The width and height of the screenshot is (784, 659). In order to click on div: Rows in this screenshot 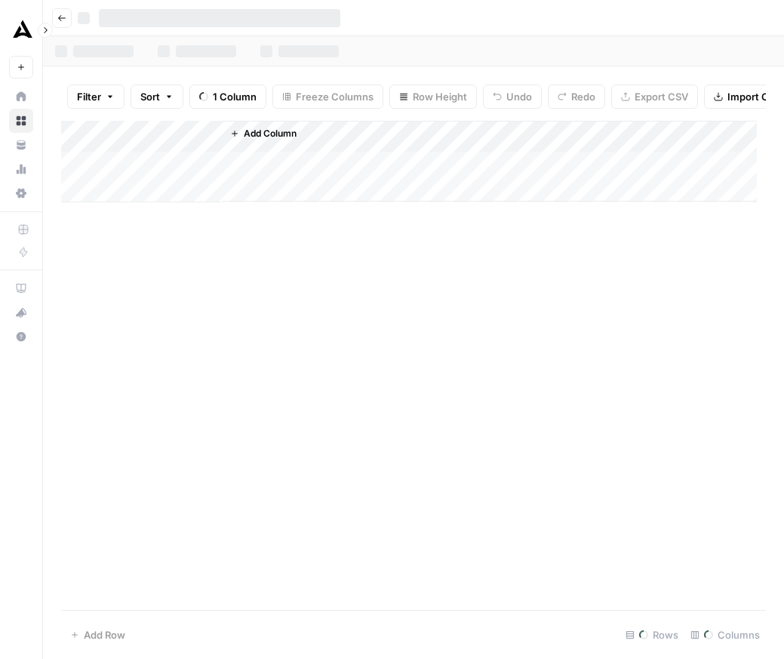, I will do `click(652, 635)`.